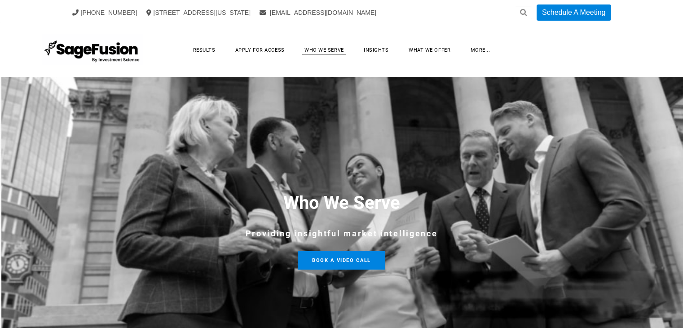  I want to click on img: SageFusion | Intelligent Investment Management, so click(92, 50).